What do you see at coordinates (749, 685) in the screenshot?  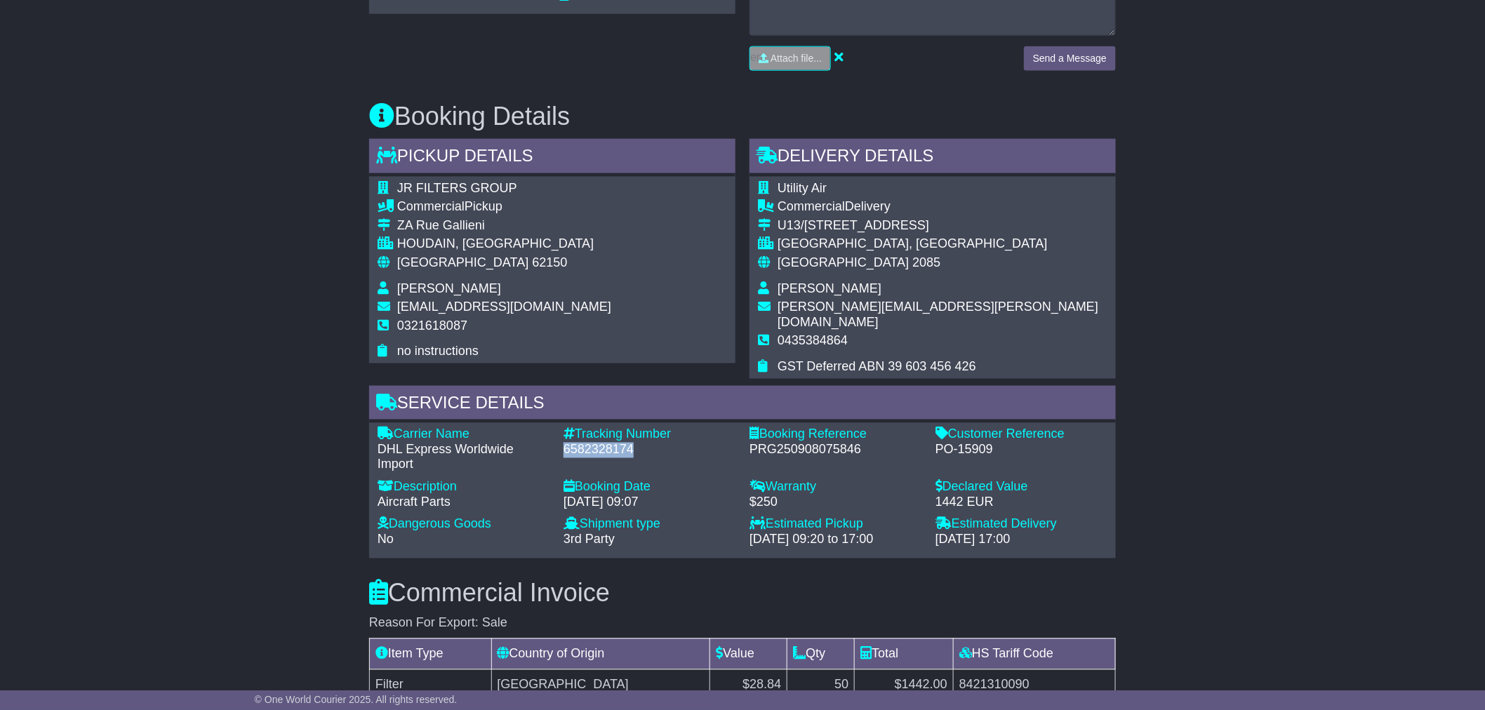 I see `td: $28.84` at bounding box center [749, 685].